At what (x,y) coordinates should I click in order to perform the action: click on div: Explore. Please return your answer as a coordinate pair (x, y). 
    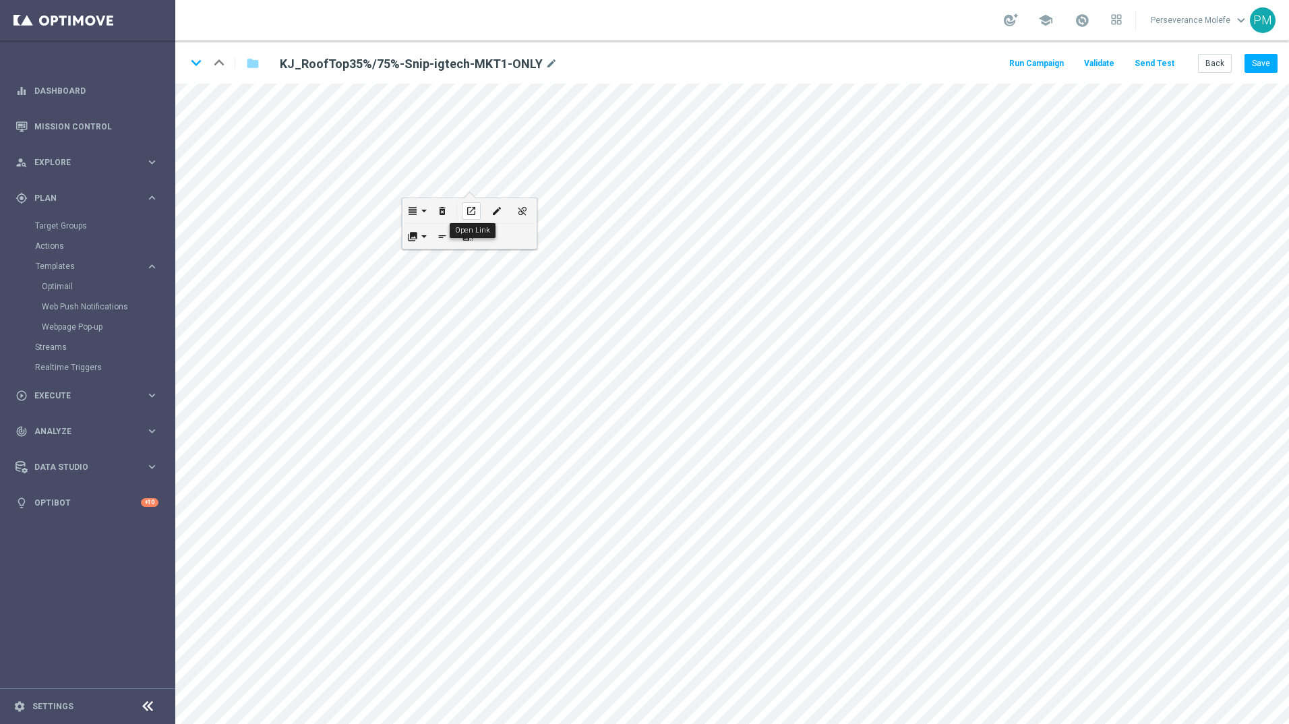
    Looking at the image, I should click on (80, 163).